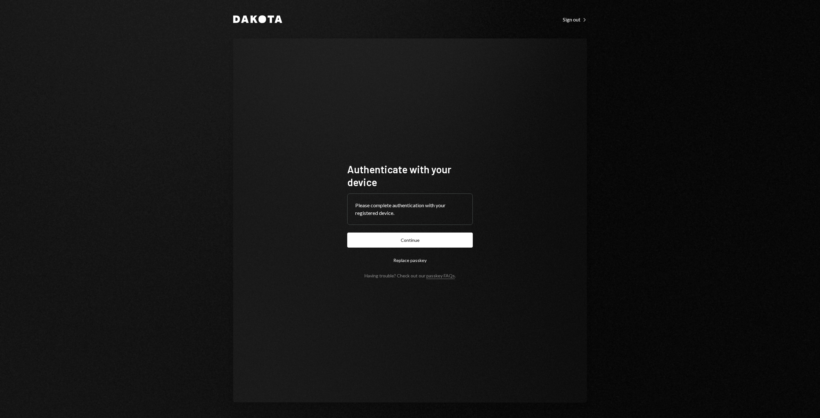 This screenshot has width=820, height=418. Describe the element at coordinates (410, 176) in the screenshot. I see `h1: Authenticate with your device` at that location.